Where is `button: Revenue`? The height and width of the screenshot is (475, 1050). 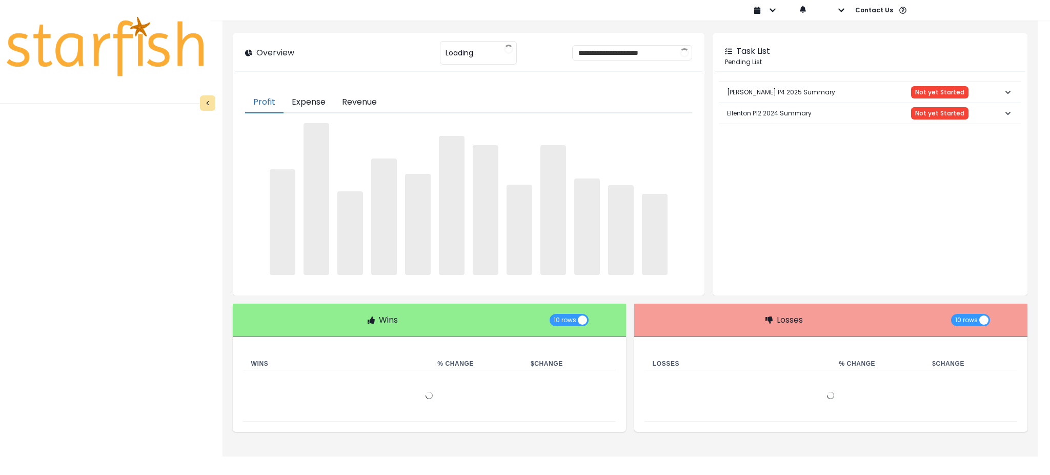
button: Revenue is located at coordinates (359, 103).